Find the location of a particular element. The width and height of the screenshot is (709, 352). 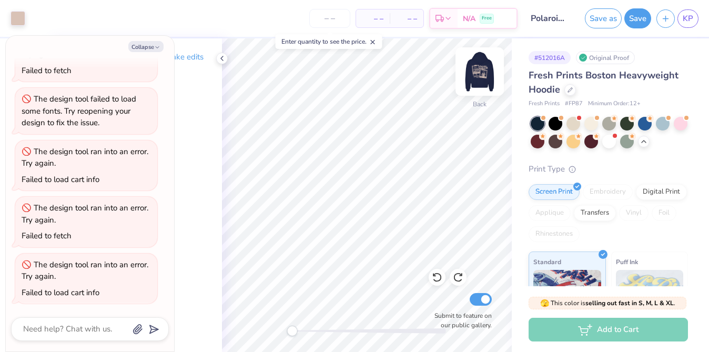

button: Collapse is located at coordinates (146, 46).